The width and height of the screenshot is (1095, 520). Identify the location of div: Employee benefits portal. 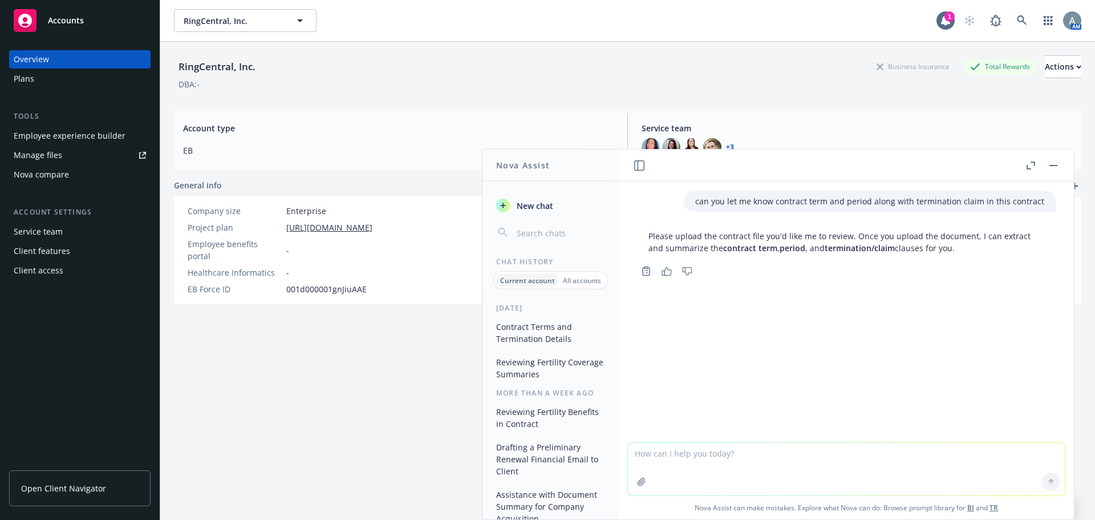
(234, 250).